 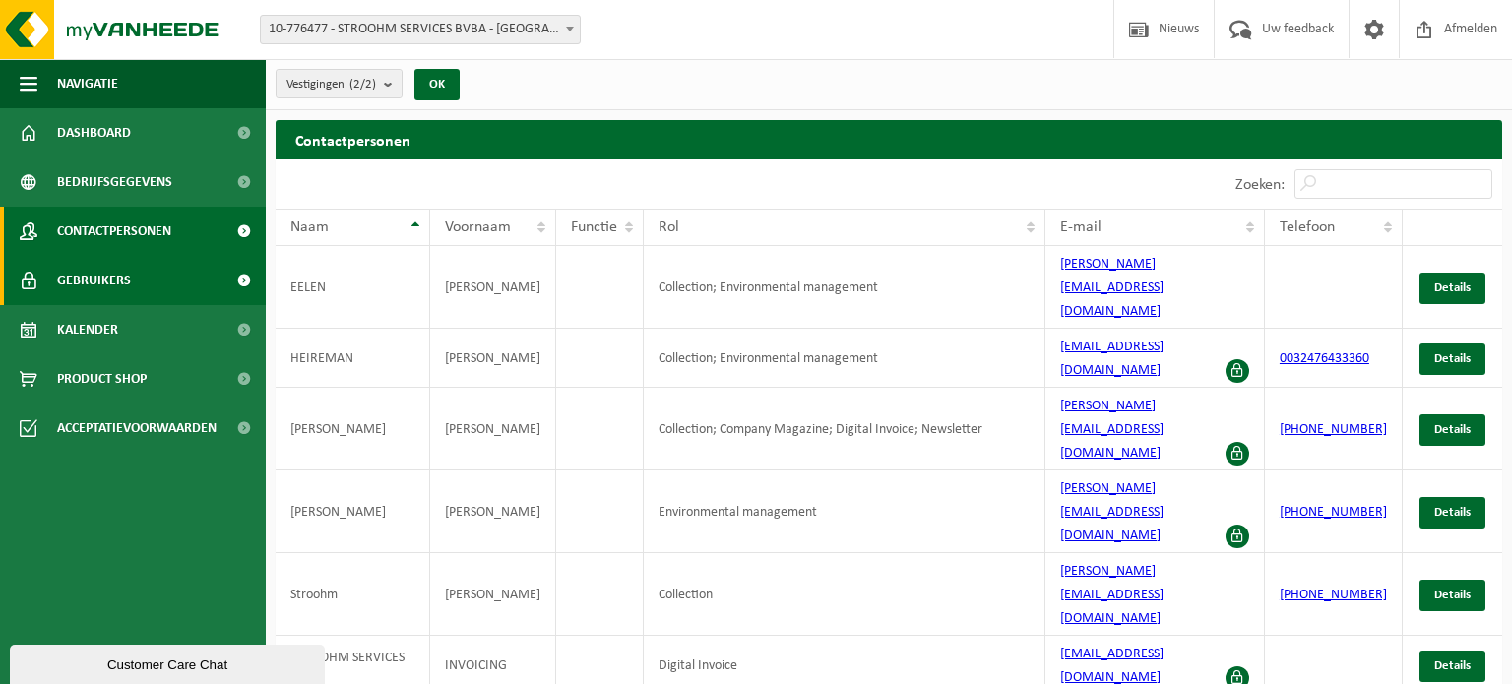 I want to click on td: EELEN, so click(x=353, y=288).